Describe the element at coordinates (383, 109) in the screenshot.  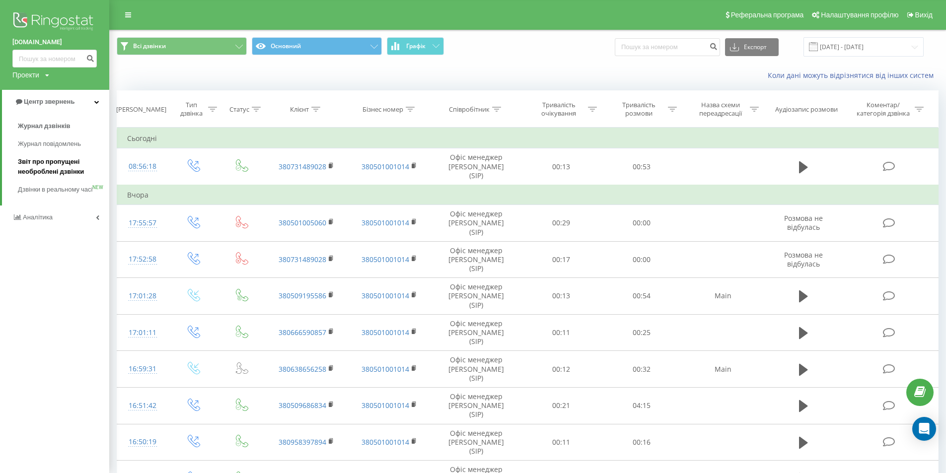
I see `div: Бізнес номер` at that location.